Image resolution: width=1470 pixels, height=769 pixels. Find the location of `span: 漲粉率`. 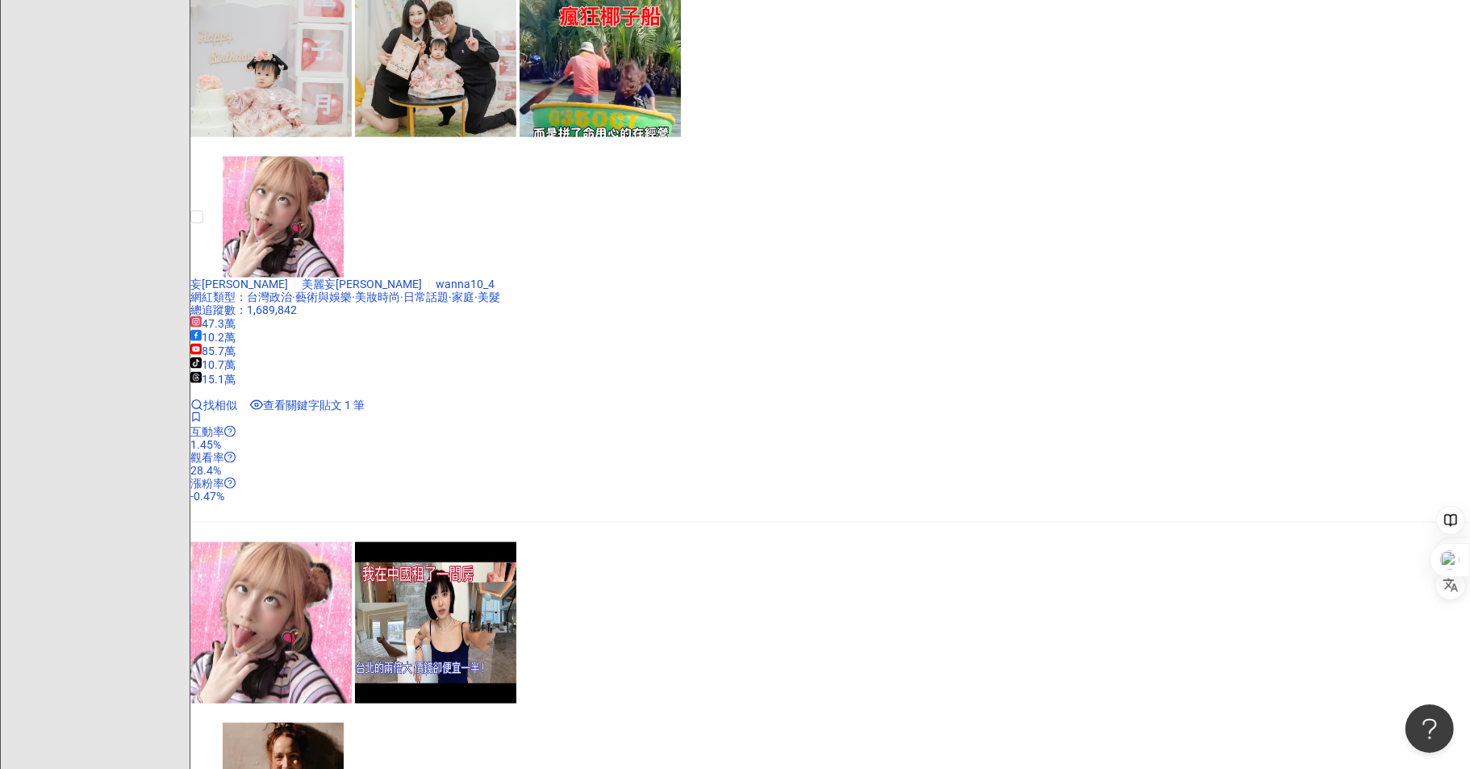

span: 漲粉率 is located at coordinates (207, 483).